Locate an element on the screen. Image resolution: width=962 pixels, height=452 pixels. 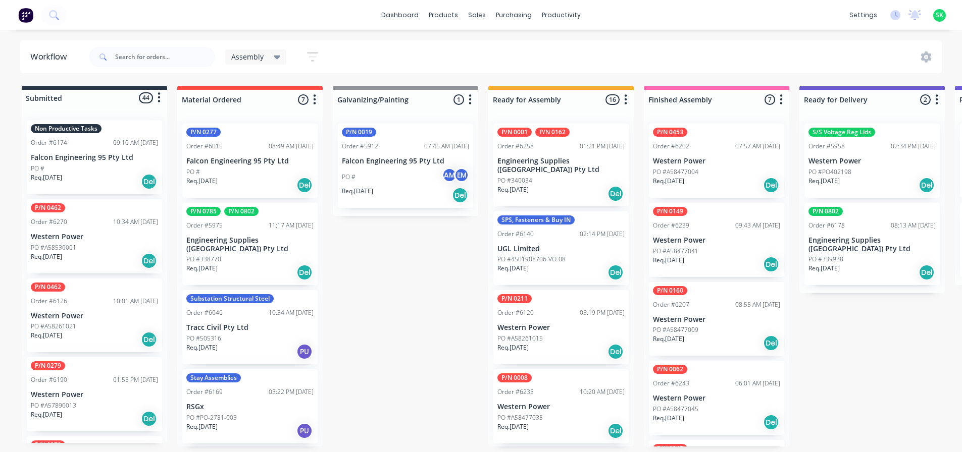
div: Order #6190 is located at coordinates (49, 380).